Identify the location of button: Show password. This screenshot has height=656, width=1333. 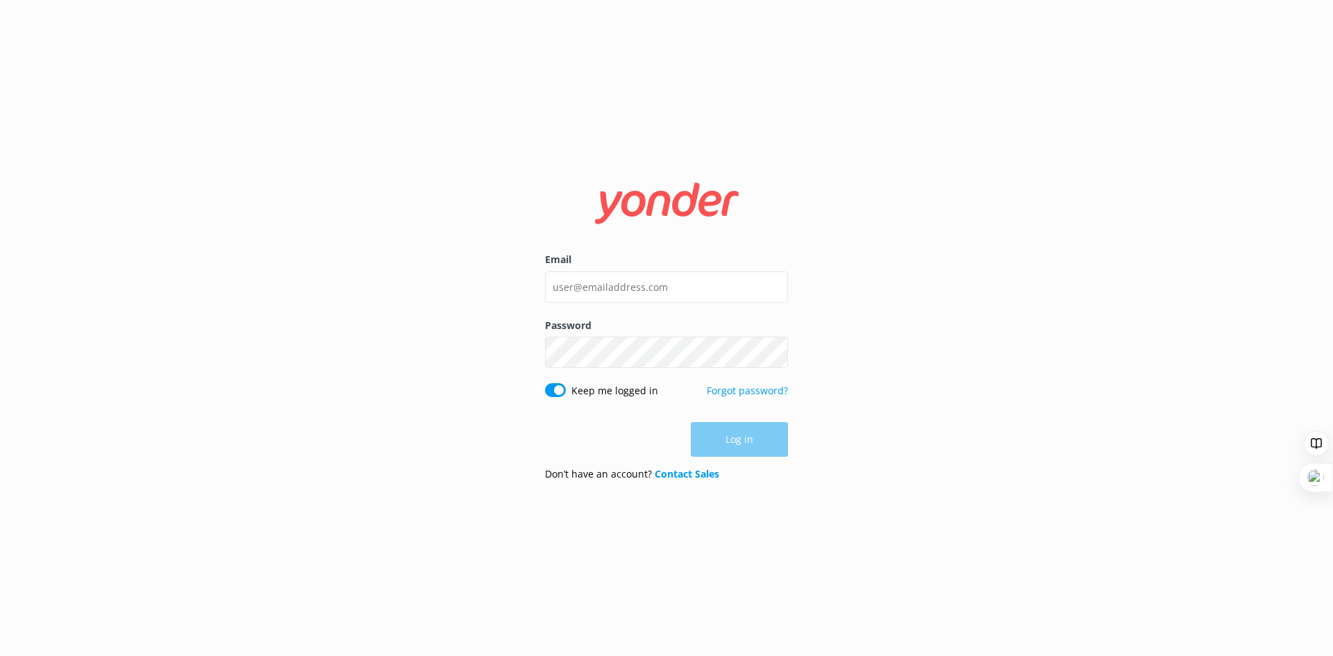
(774, 353).